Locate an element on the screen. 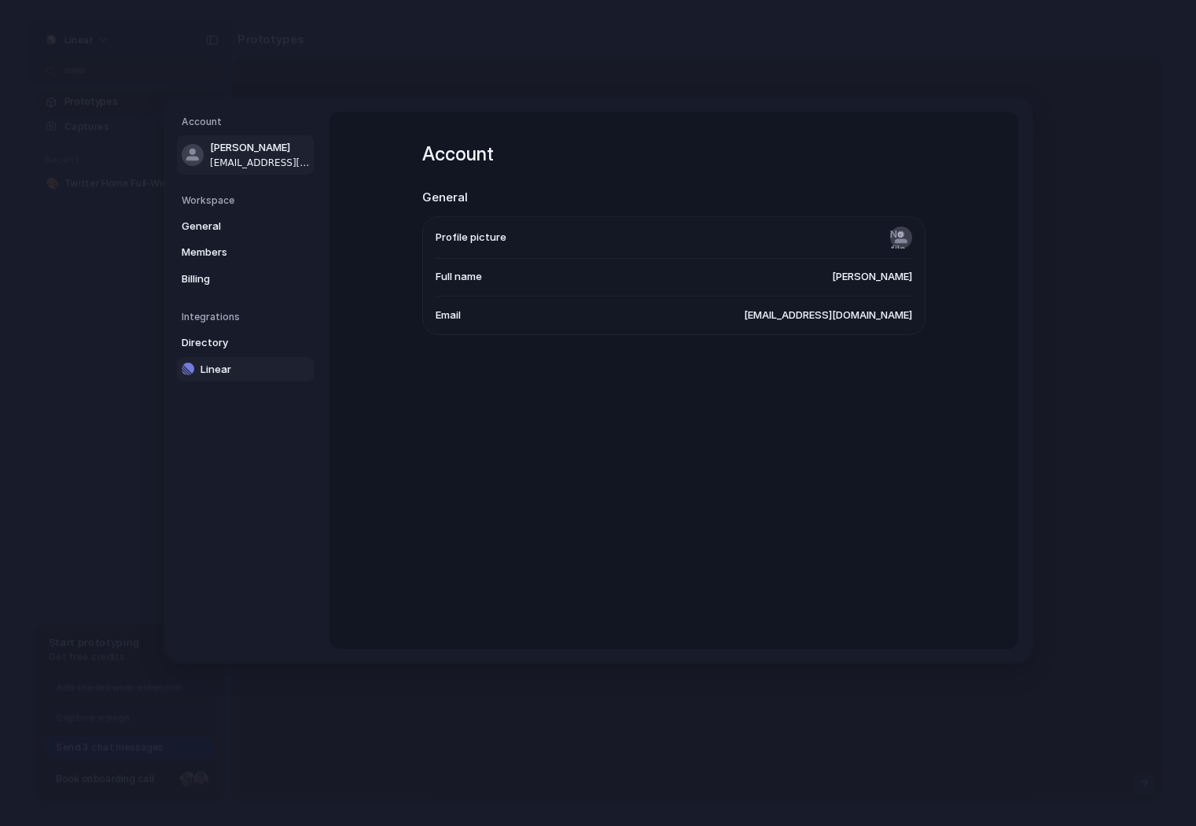 The height and width of the screenshot is (826, 1196). span: Linear is located at coordinates (251, 369).